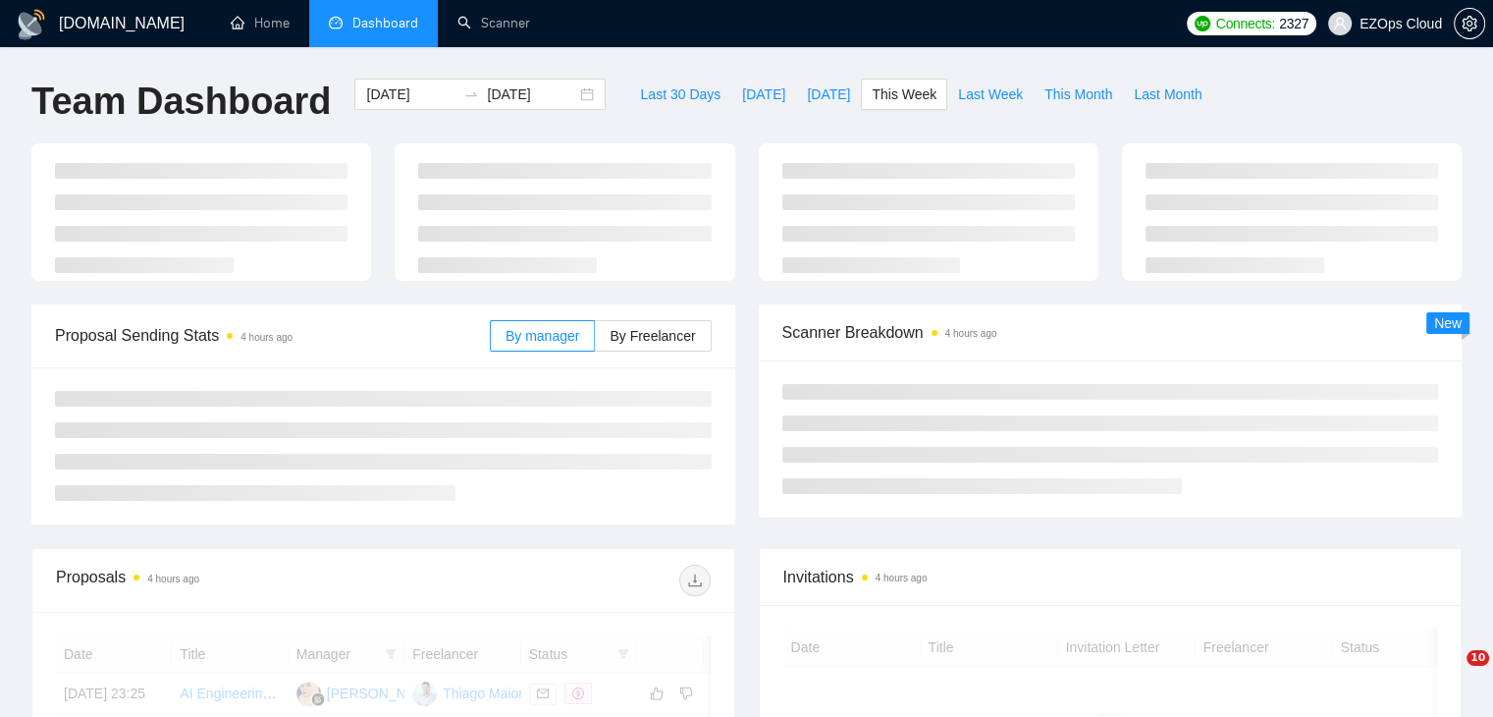 The image size is (1493, 717). I want to click on button: setting, so click(1470, 24).